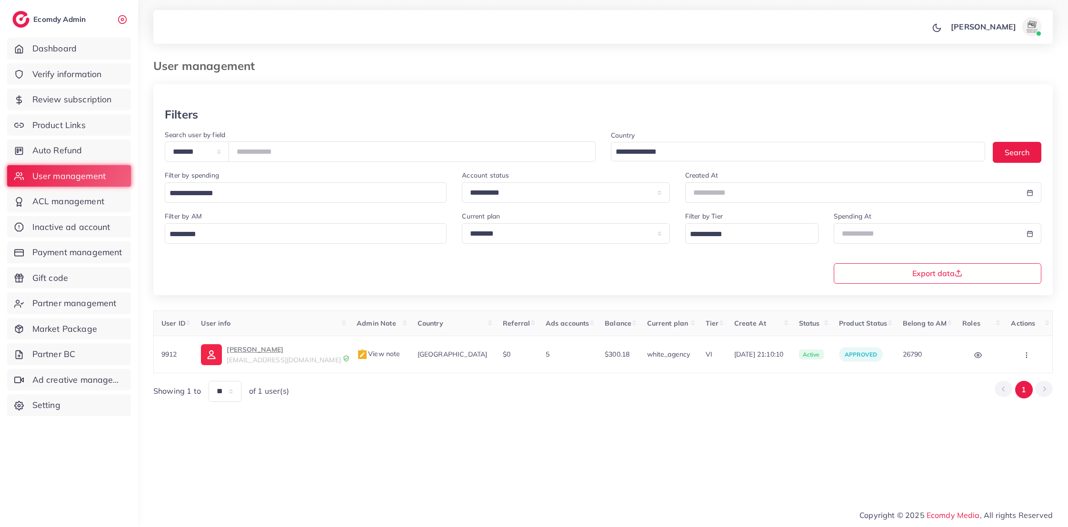  What do you see at coordinates (1022, 323) in the screenshot?
I see `span: Actions` at bounding box center [1022, 323].